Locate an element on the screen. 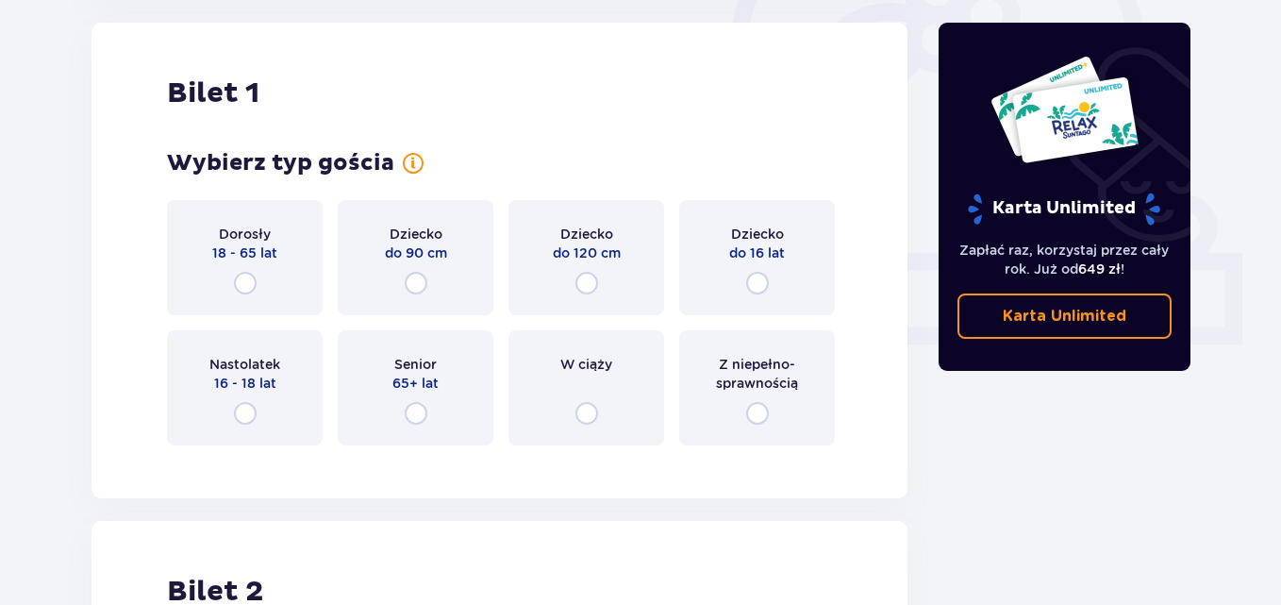 The image size is (1281, 605). p: do 120 cm is located at coordinates (587, 253).